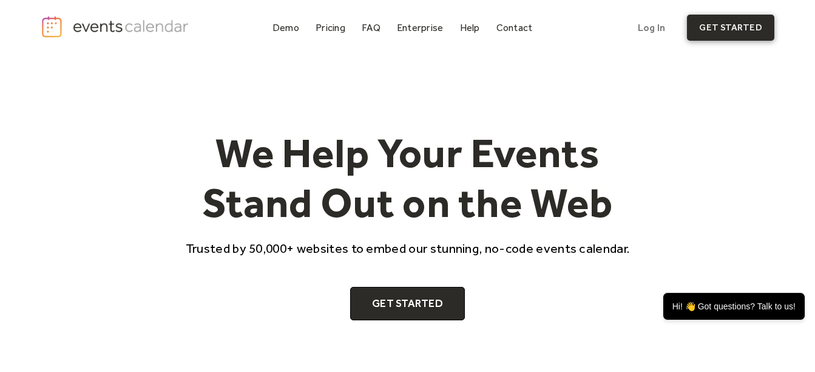  What do you see at coordinates (408, 248) in the screenshot?
I see `p: Trusted by 50,000+ websites to embed our stunning, no-code events calendar.` at bounding box center [408, 248].